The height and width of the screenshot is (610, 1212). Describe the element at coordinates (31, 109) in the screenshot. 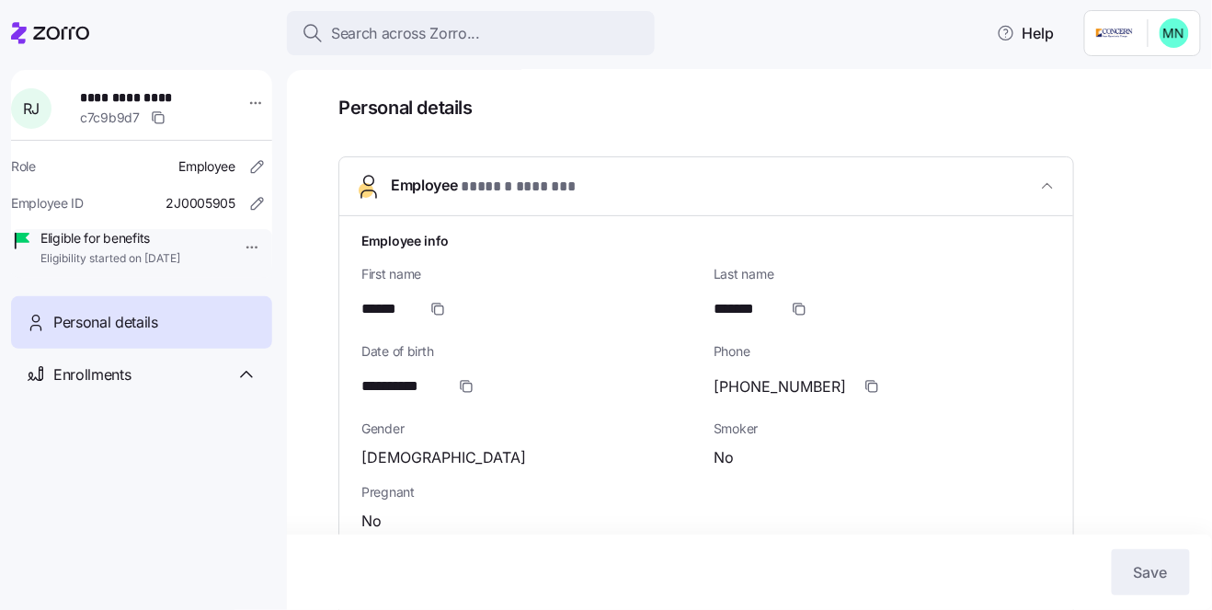

I see `span: R J` at that location.